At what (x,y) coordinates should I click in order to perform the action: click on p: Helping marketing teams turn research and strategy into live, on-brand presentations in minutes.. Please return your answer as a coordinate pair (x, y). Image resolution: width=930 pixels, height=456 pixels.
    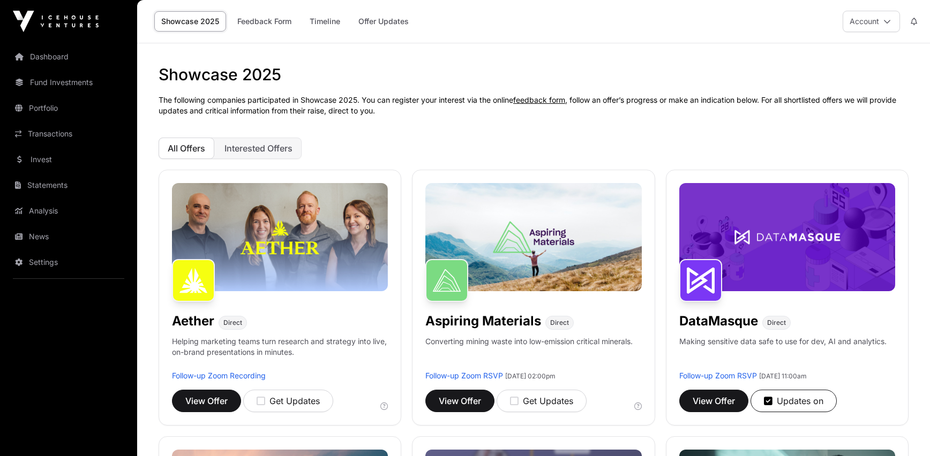
    Looking at the image, I should click on (280, 354).